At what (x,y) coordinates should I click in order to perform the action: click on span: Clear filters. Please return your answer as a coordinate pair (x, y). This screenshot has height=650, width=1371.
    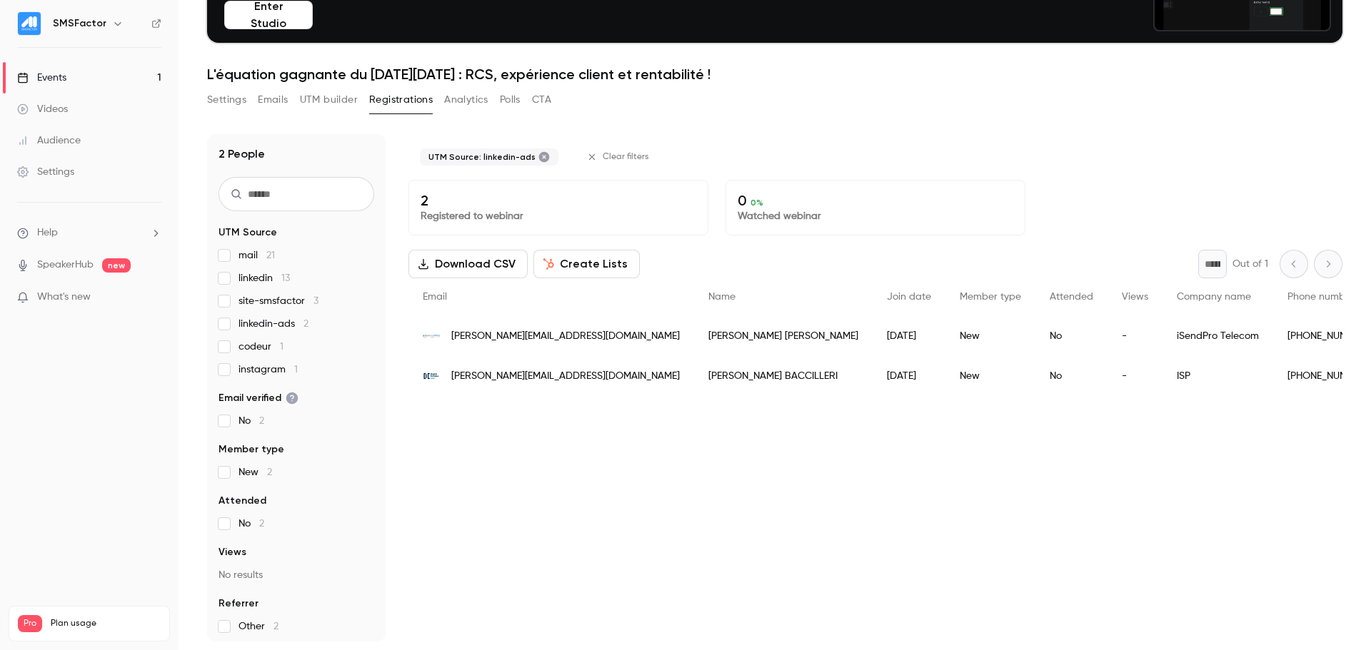
    Looking at the image, I should click on (625, 157).